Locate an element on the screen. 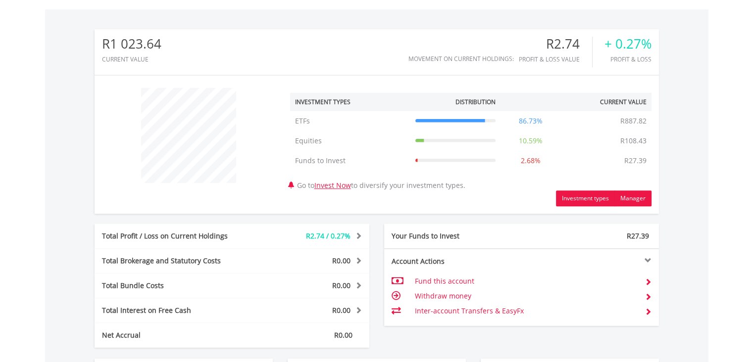  div: + 0.27% is located at coordinates (628, 44).